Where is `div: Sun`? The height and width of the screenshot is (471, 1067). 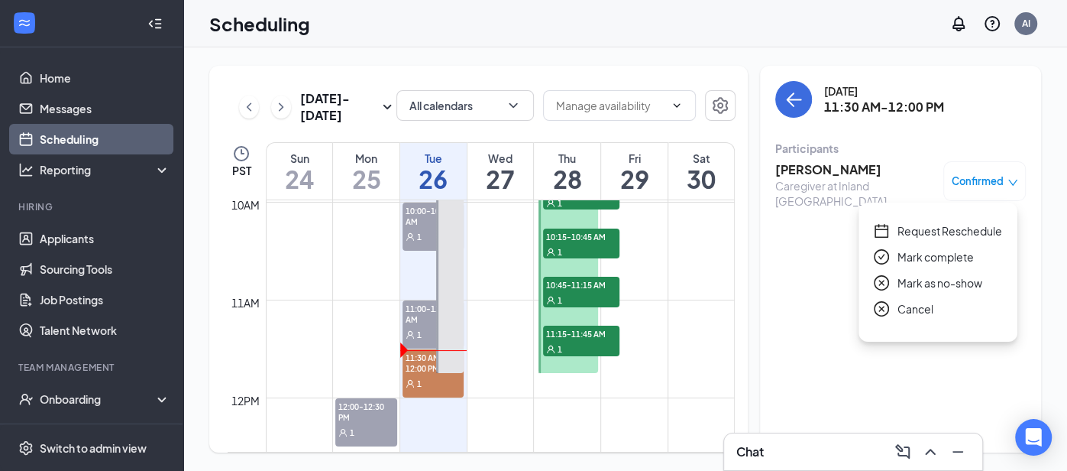
div: Sun is located at coordinates (300, 158).